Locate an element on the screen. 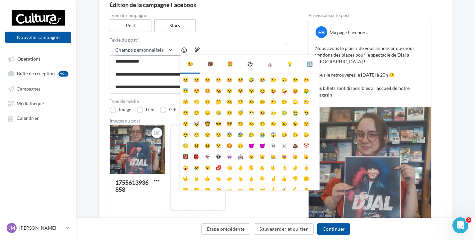  label: GIF is located at coordinates (168, 110).